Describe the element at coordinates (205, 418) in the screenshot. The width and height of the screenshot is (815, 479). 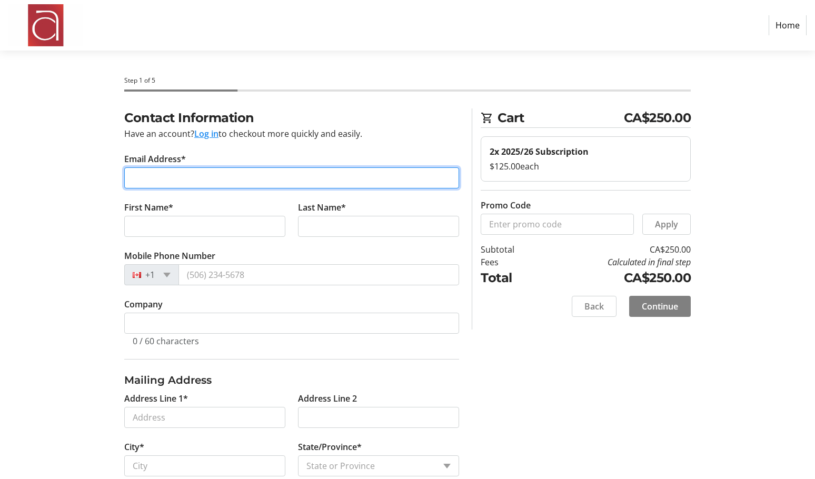
I see `input: Address` at that location.